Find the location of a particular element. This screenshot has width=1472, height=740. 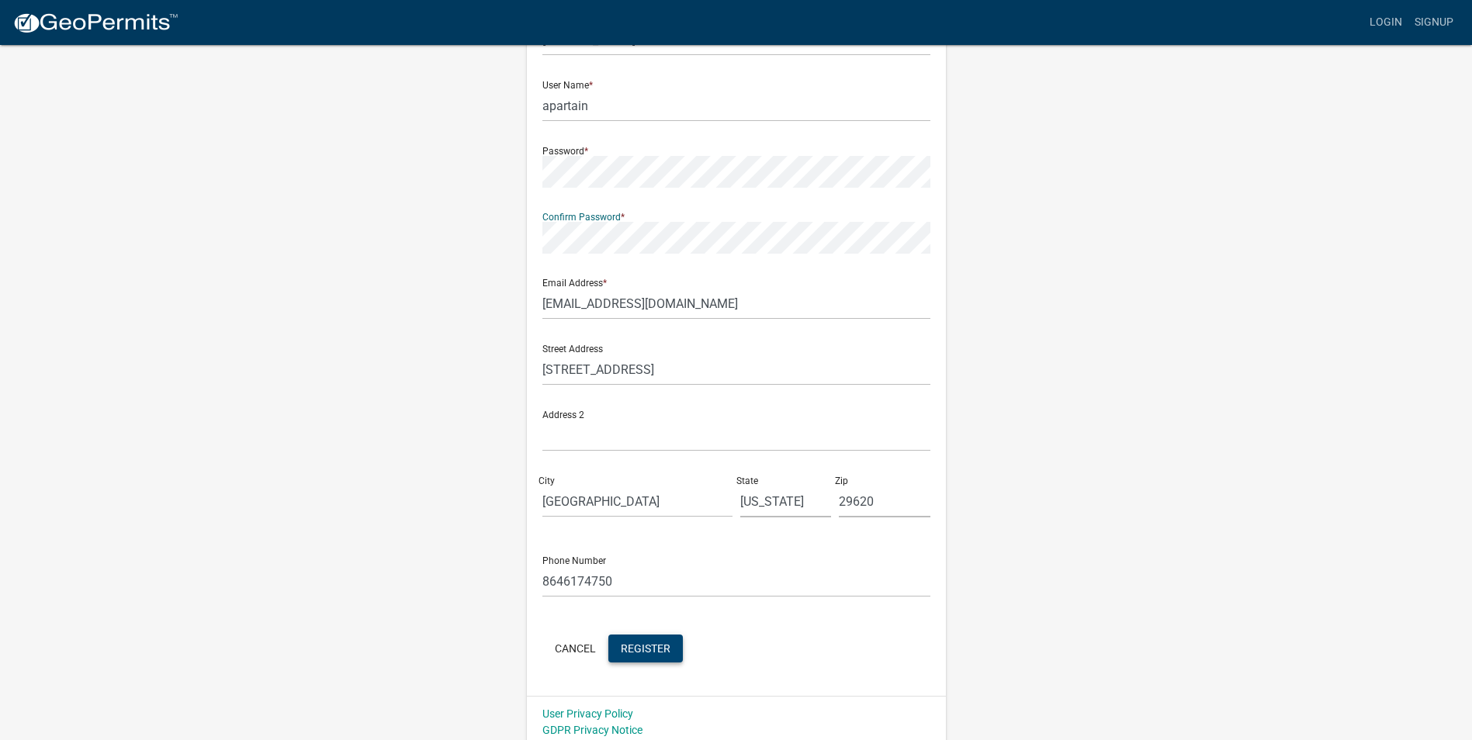

a: Signup is located at coordinates (1434, 23).